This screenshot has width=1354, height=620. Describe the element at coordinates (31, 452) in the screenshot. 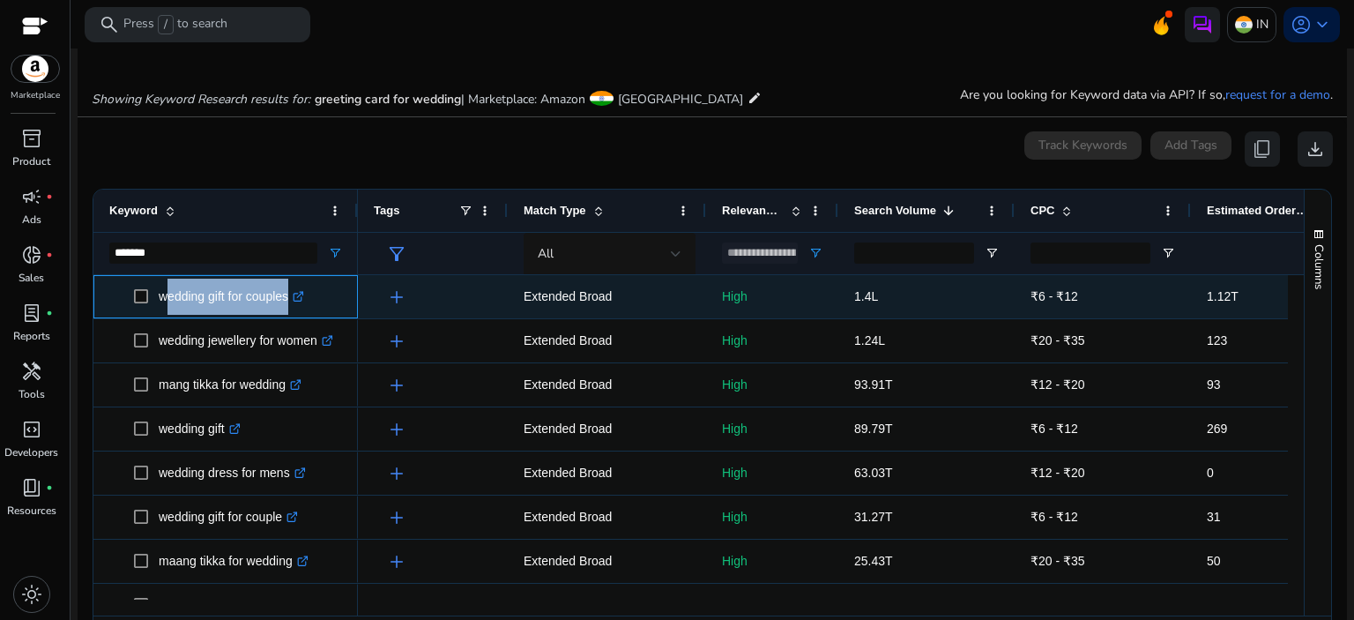

I see `p: Developers` at that location.